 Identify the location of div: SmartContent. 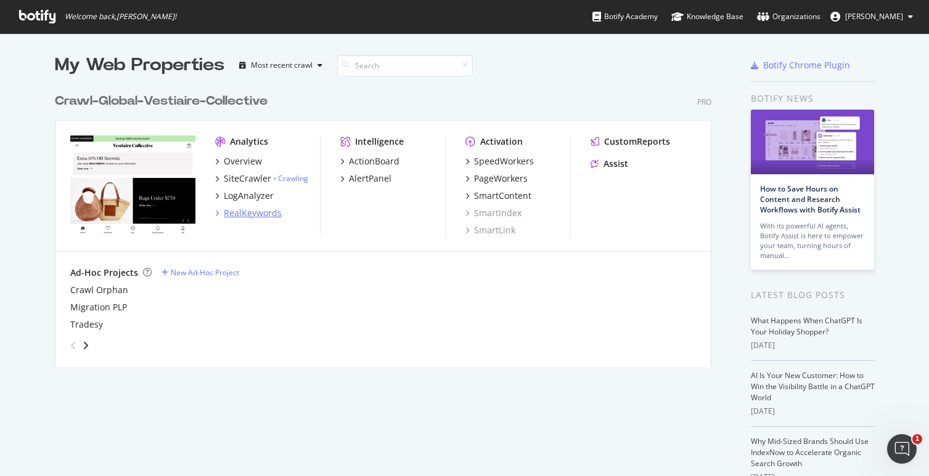
(502, 196).